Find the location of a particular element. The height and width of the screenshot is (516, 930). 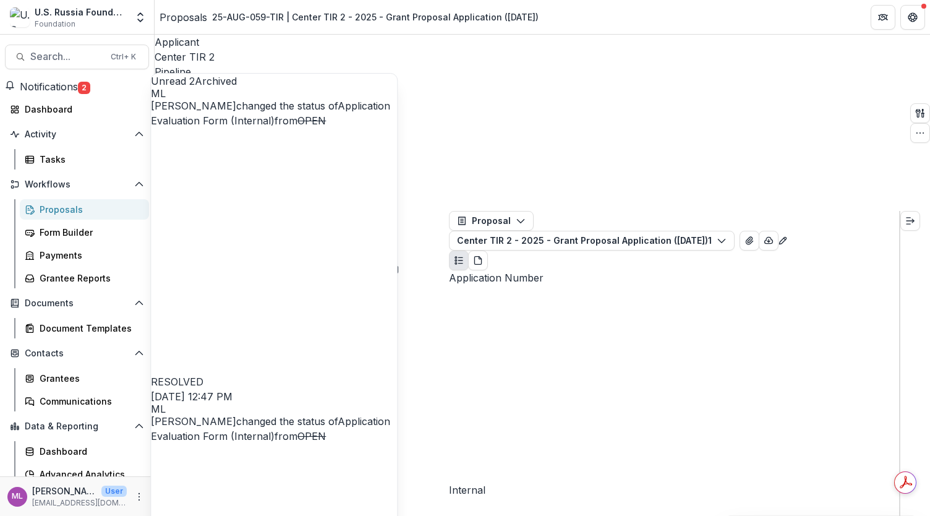

button: More is located at coordinates (139, 497).